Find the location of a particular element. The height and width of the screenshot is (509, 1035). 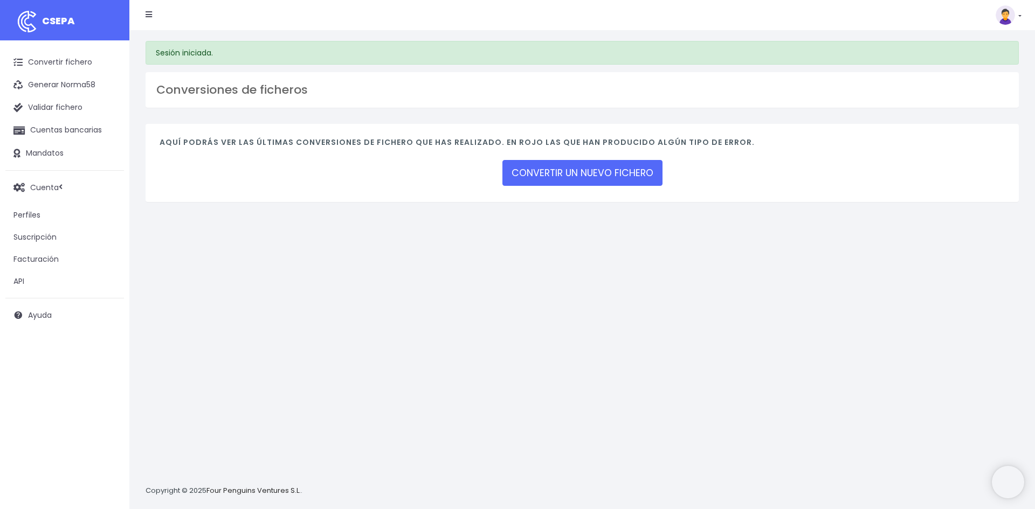

a: Suscripción is located at coordinates (65, 237).